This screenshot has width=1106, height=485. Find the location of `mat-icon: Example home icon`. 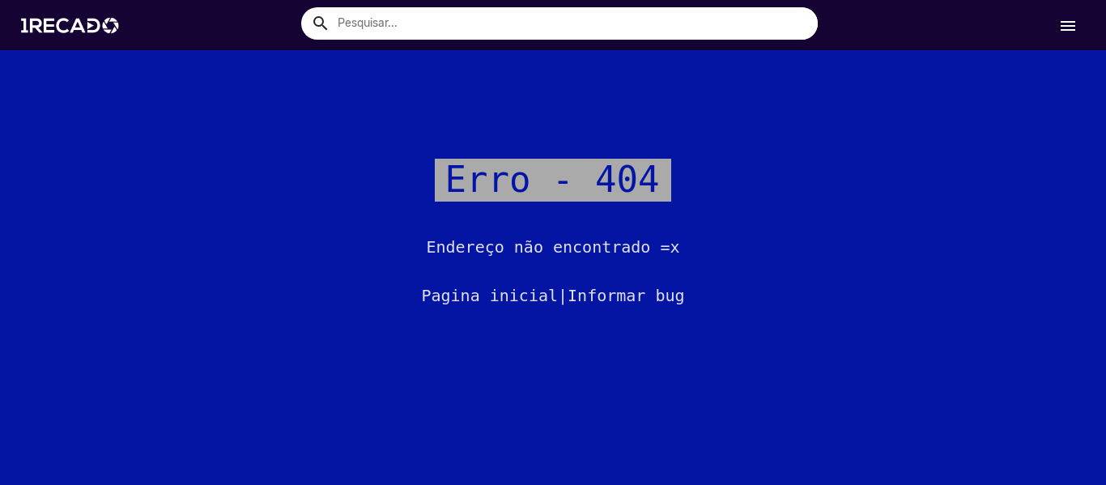

mat-icon: Example home icon is located at coordinates (321, 23).